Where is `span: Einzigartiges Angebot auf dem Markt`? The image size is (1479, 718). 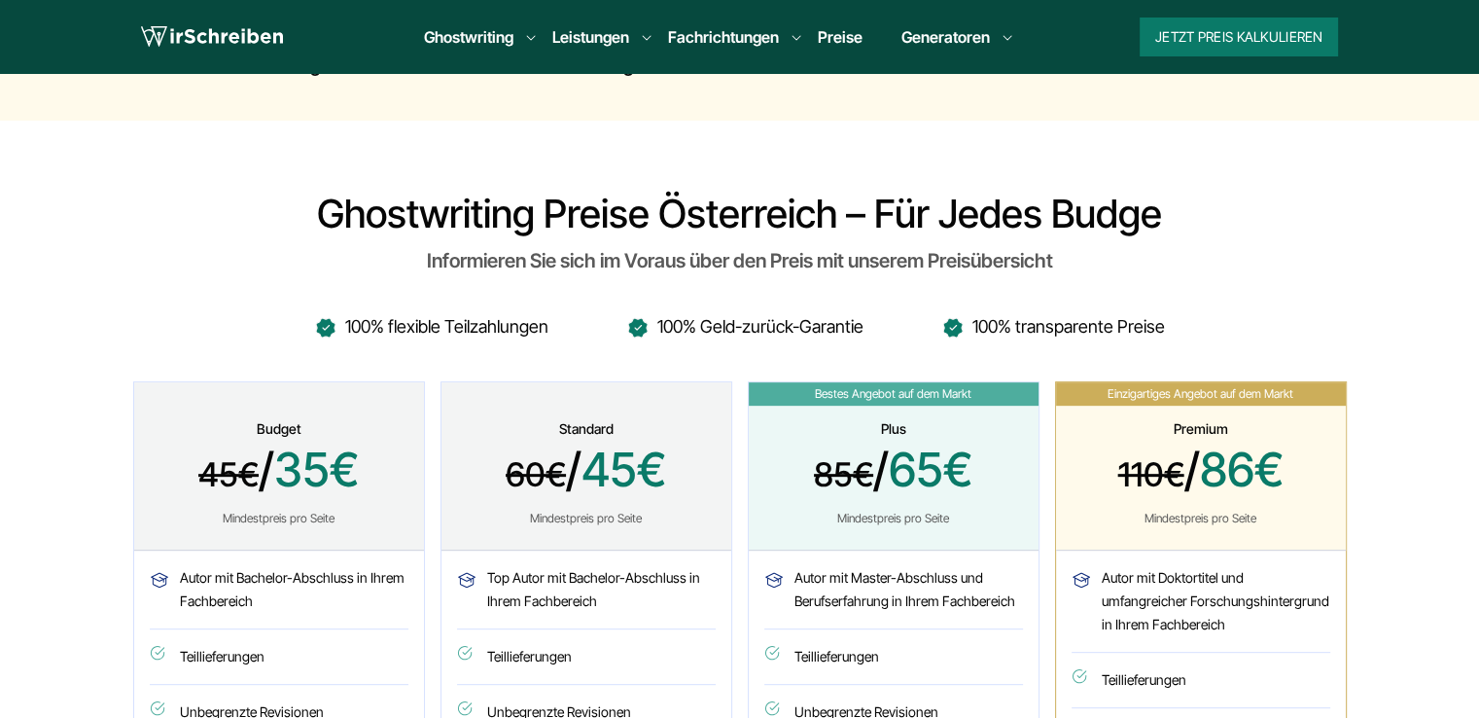
span: Einzigartiges Angebot auf dem Markt is located at coordinates (1201, 394).